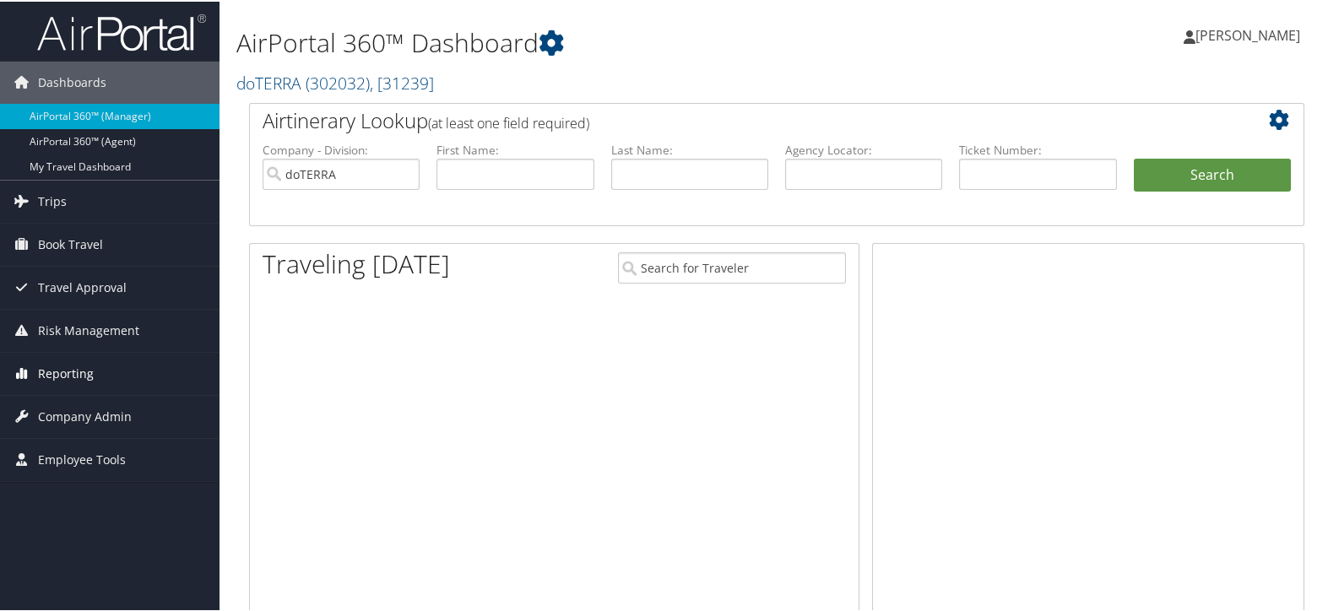 The width and height of the screenshot is (1328, 611). Describe the element at coordinates (84, 415) in the screenshot. I see `span: Company Admin` at that location.